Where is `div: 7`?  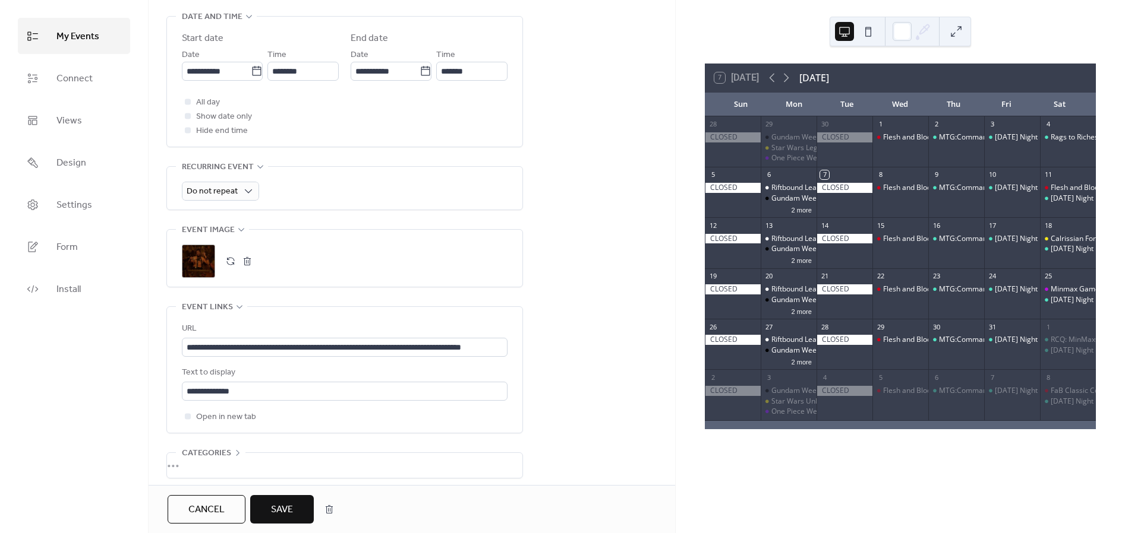 div: 7 is located at coordinates (824, 175).